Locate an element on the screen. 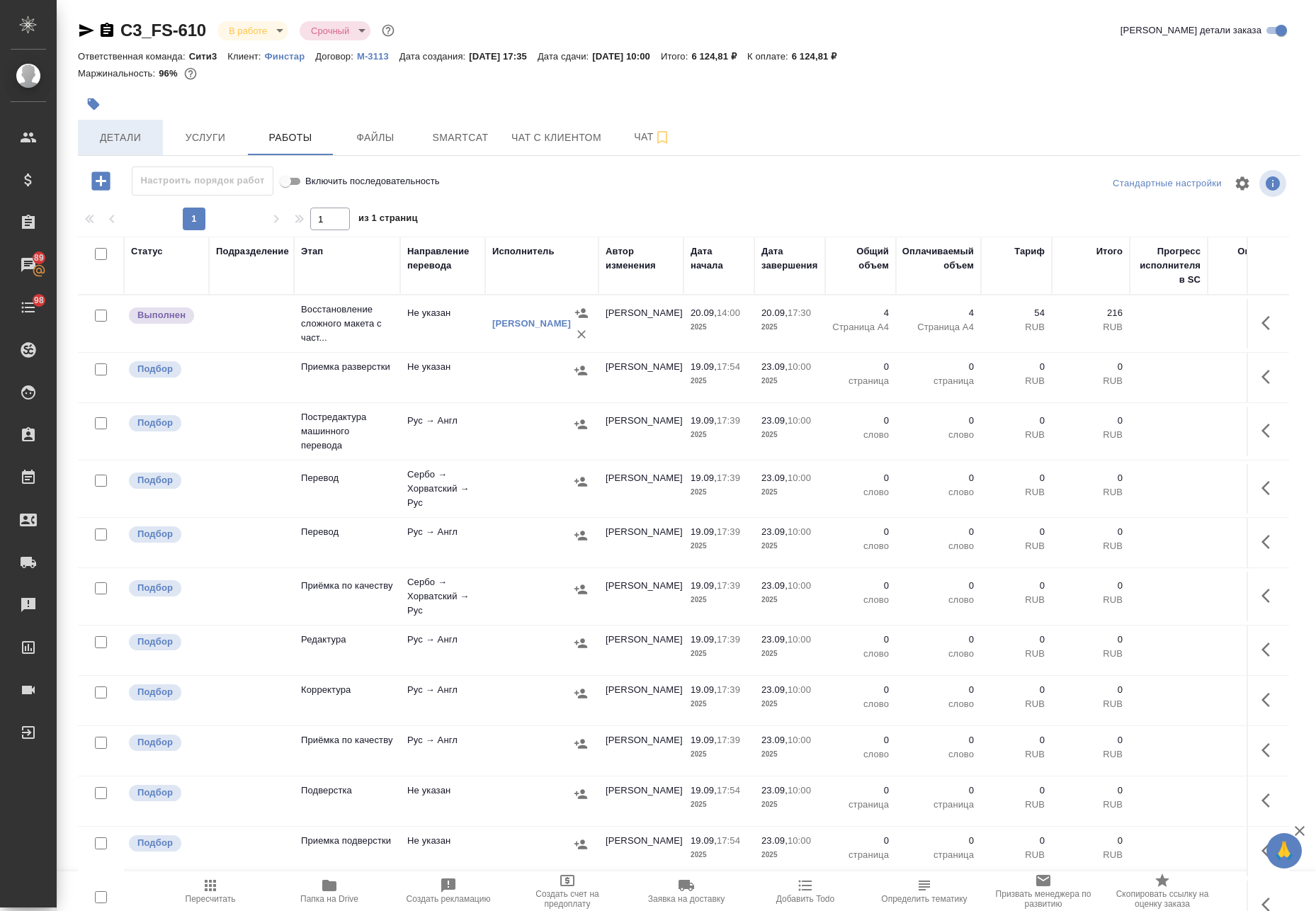 This screenshot has width=1316, height=911. div: Подразделение is located at coordinates (252, 251).